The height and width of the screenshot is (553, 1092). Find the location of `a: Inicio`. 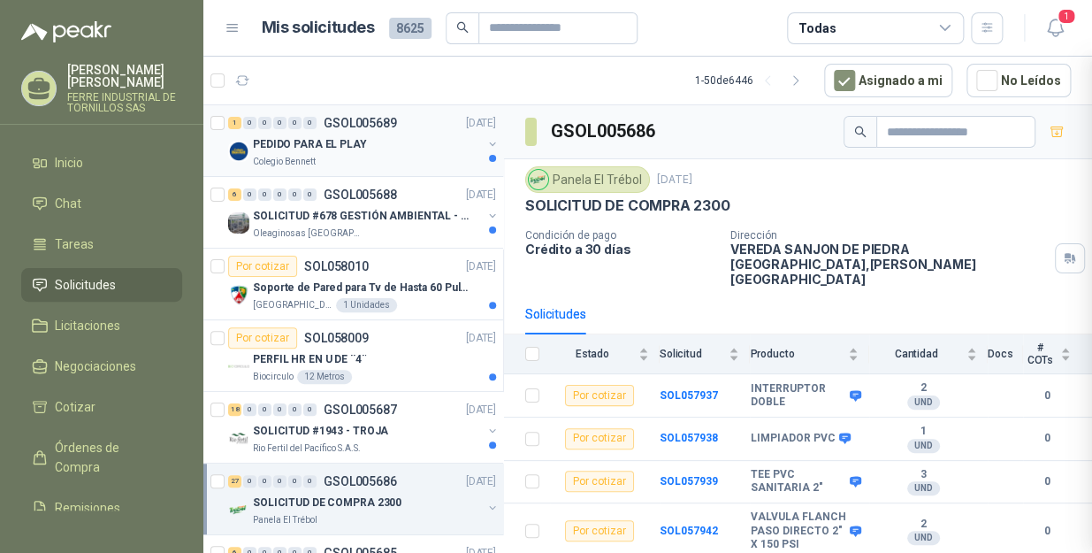

a: Inicio is located at coordinates (102, 163).